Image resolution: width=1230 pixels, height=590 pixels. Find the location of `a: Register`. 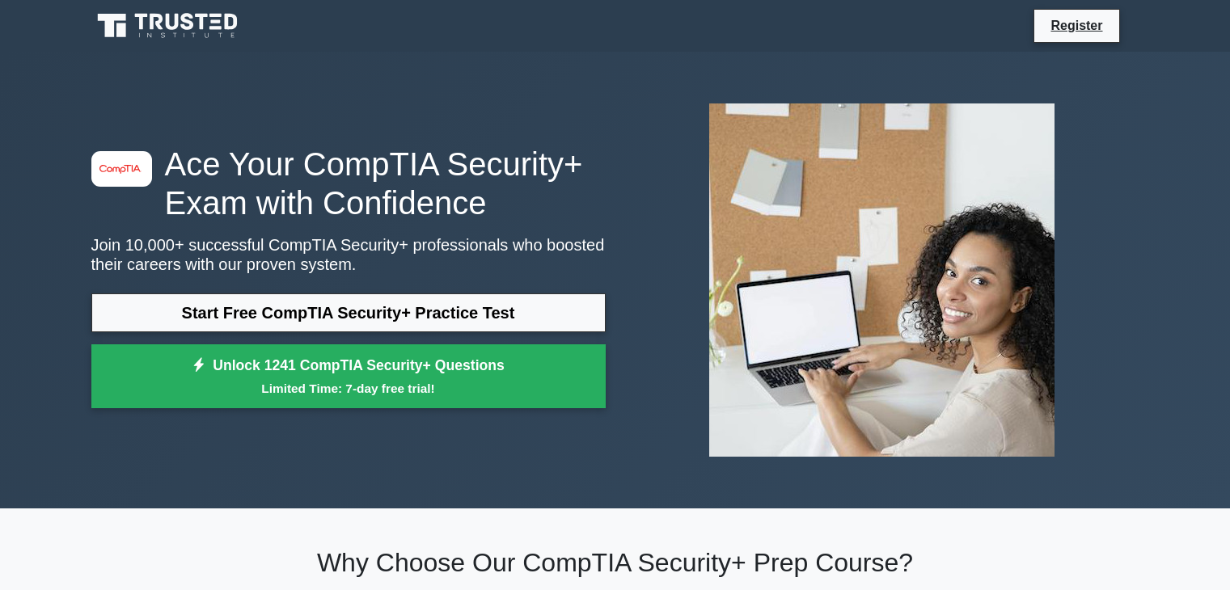

a: Register is located at coordinates (1076, 25).